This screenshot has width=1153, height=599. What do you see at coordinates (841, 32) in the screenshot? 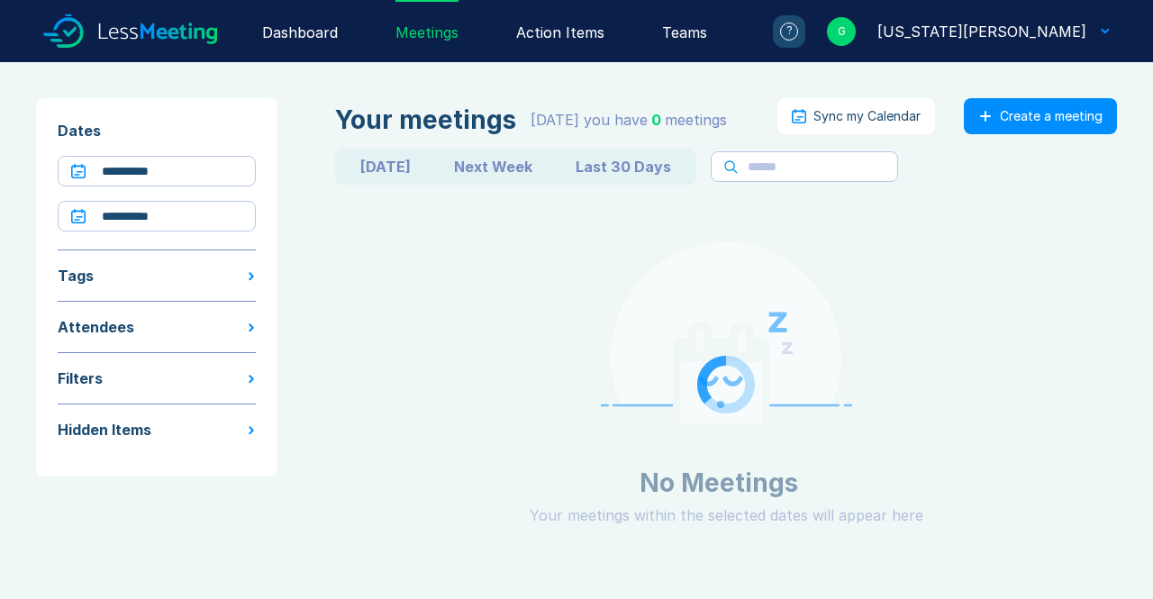
I see `div: G` at bounding box center [841, 32].